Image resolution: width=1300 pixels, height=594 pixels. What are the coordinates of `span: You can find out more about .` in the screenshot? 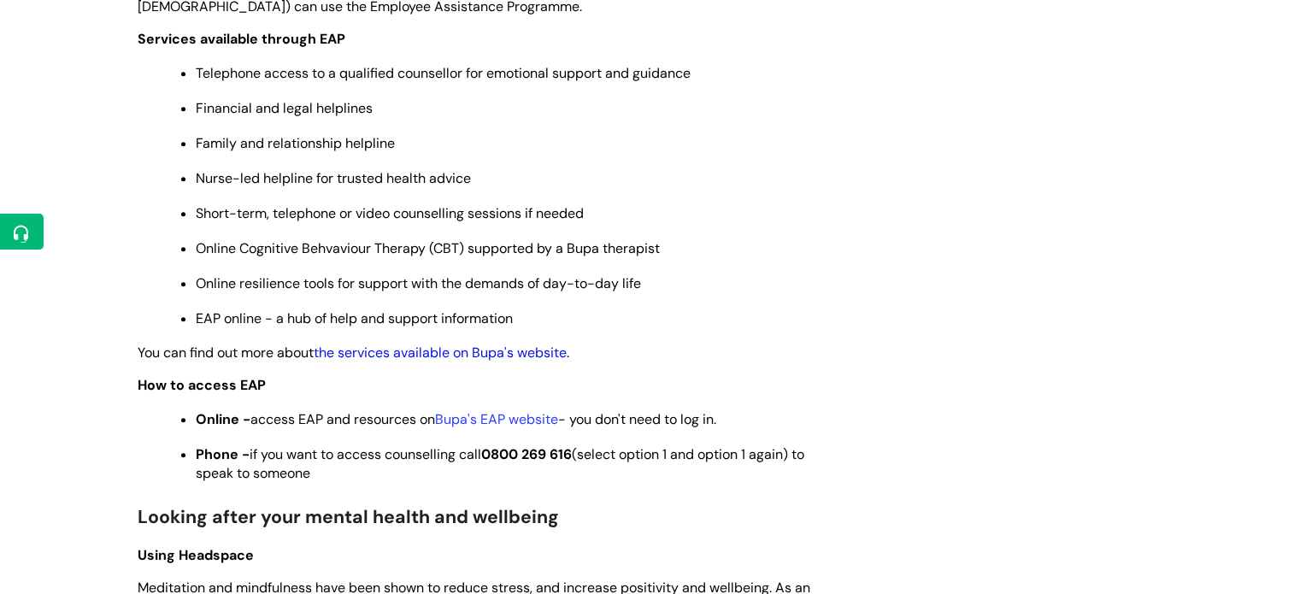 It's located at (353, 352).